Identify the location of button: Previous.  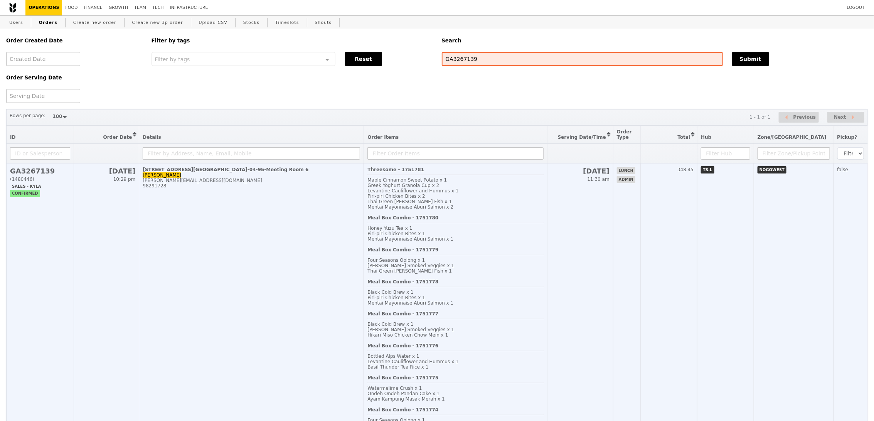
(799, 117).